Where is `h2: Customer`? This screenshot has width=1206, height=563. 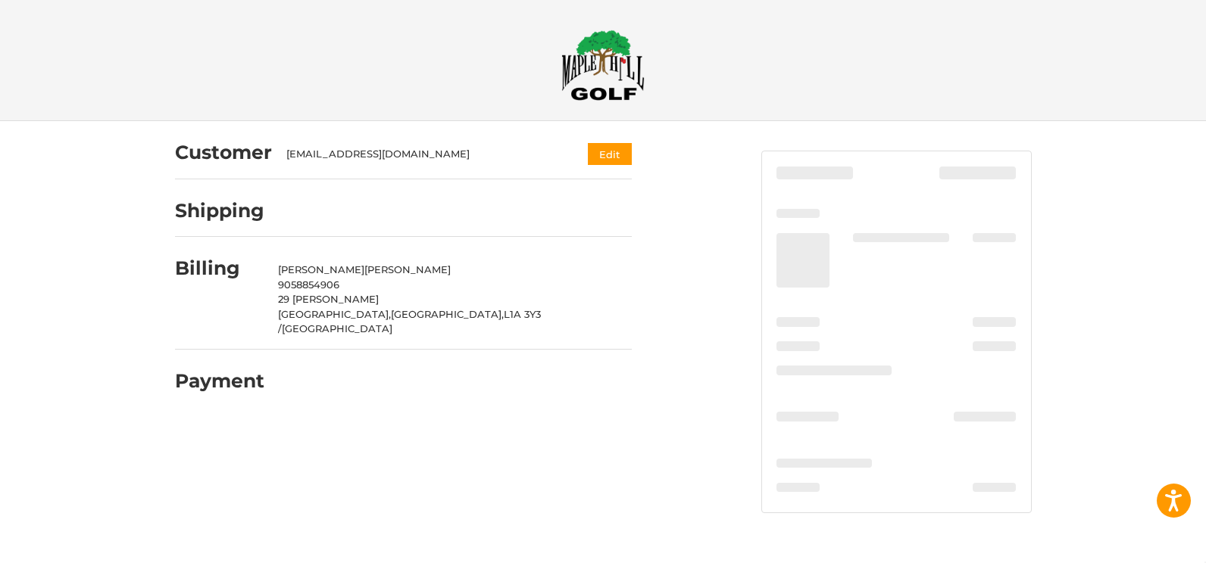
h2: Customer is located at coordinates (223, 152).